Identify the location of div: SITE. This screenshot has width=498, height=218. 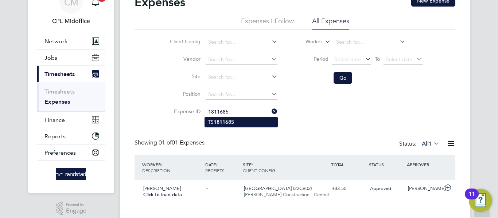
(285, 168).